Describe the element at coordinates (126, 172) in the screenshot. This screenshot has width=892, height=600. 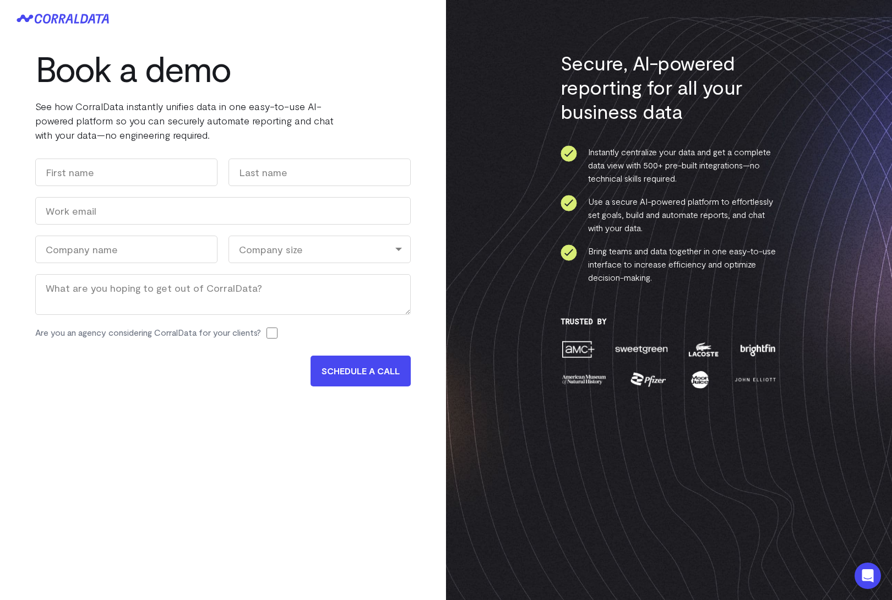
I see `input: First name` at that location.